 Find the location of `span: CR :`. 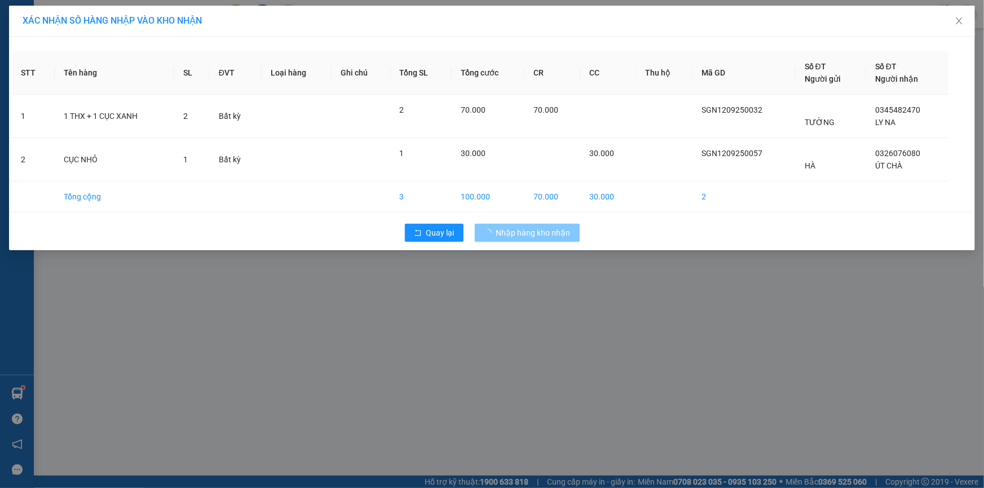

span: CR : is located at coordinates (17, 78).